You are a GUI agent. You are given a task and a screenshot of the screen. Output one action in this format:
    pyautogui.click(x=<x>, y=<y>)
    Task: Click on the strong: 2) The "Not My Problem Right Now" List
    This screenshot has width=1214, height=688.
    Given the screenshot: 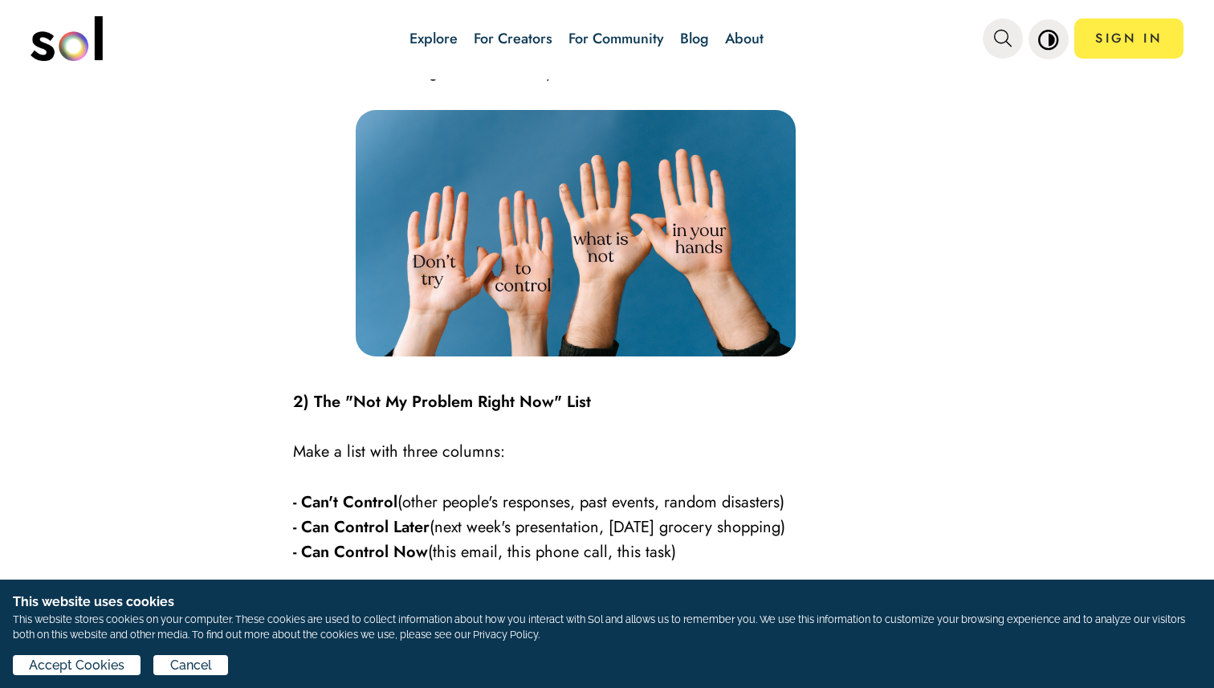 What is the action you would take?
    pyautogui.click(x=442, y=401)
    